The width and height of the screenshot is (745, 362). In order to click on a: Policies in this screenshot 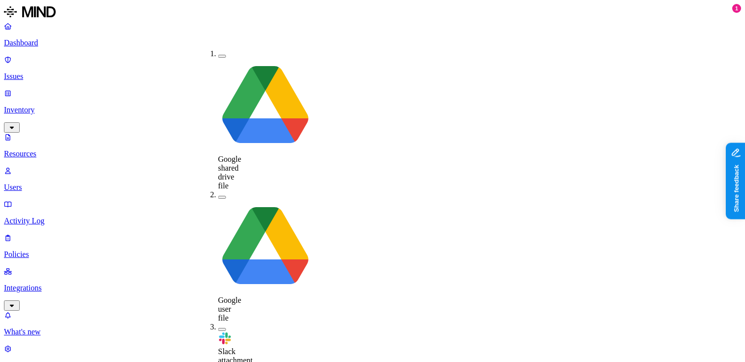, I will do `click(372, 246)`.